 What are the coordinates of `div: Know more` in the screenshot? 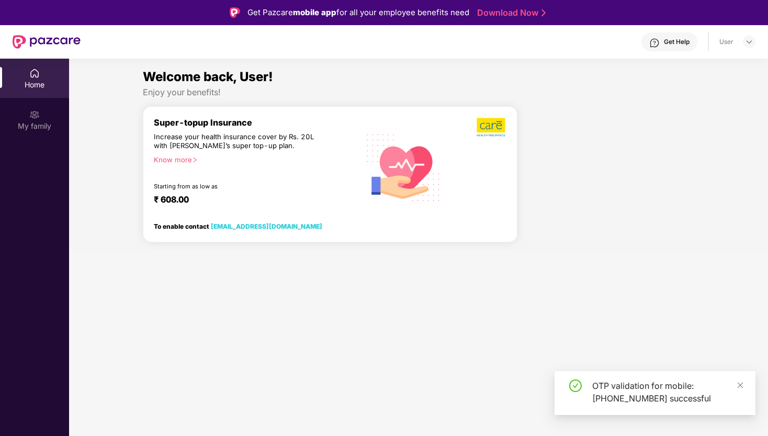 It's located at (253, 159).